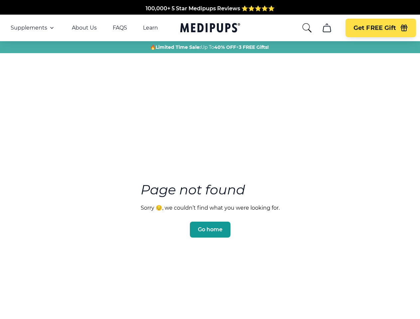 This screenshot has height=319, width=420. What do you see at coordinates (120, 28) in the screenshot?
I see `a: FAQS` at bounding box center [120, 28].